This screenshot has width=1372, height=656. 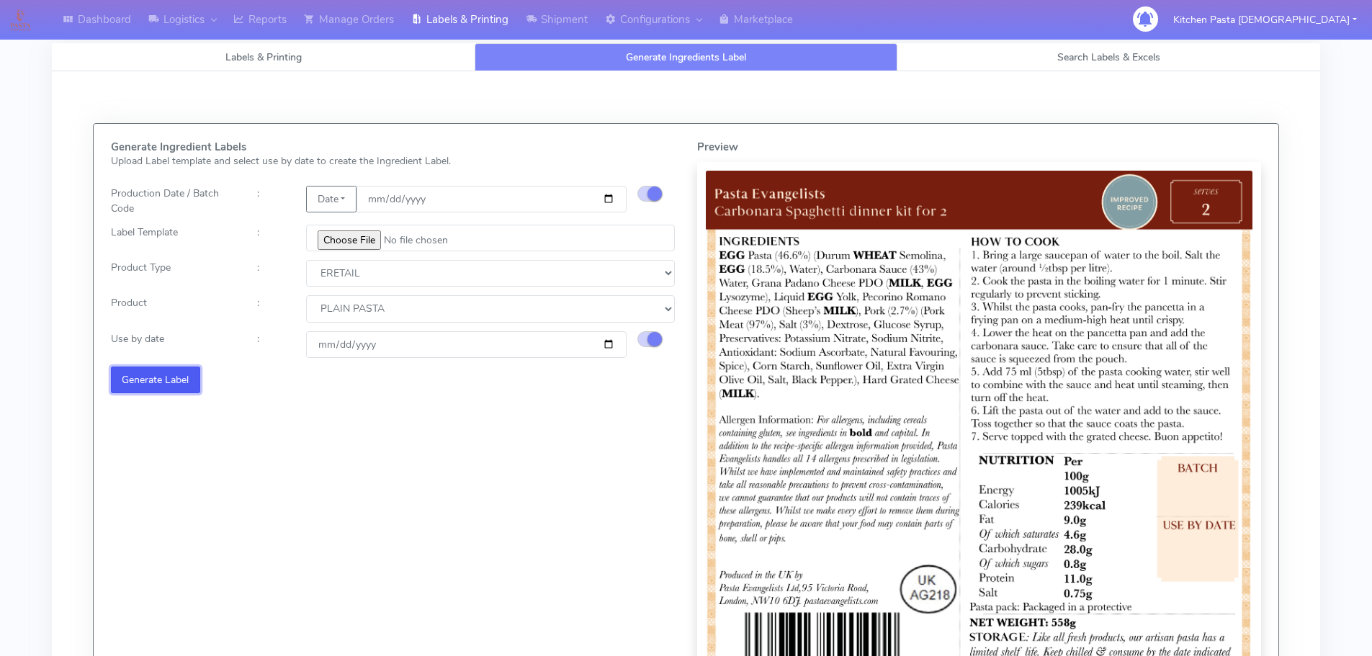 I want to click on span: Labels & Printing, so click(x=264, y=57).